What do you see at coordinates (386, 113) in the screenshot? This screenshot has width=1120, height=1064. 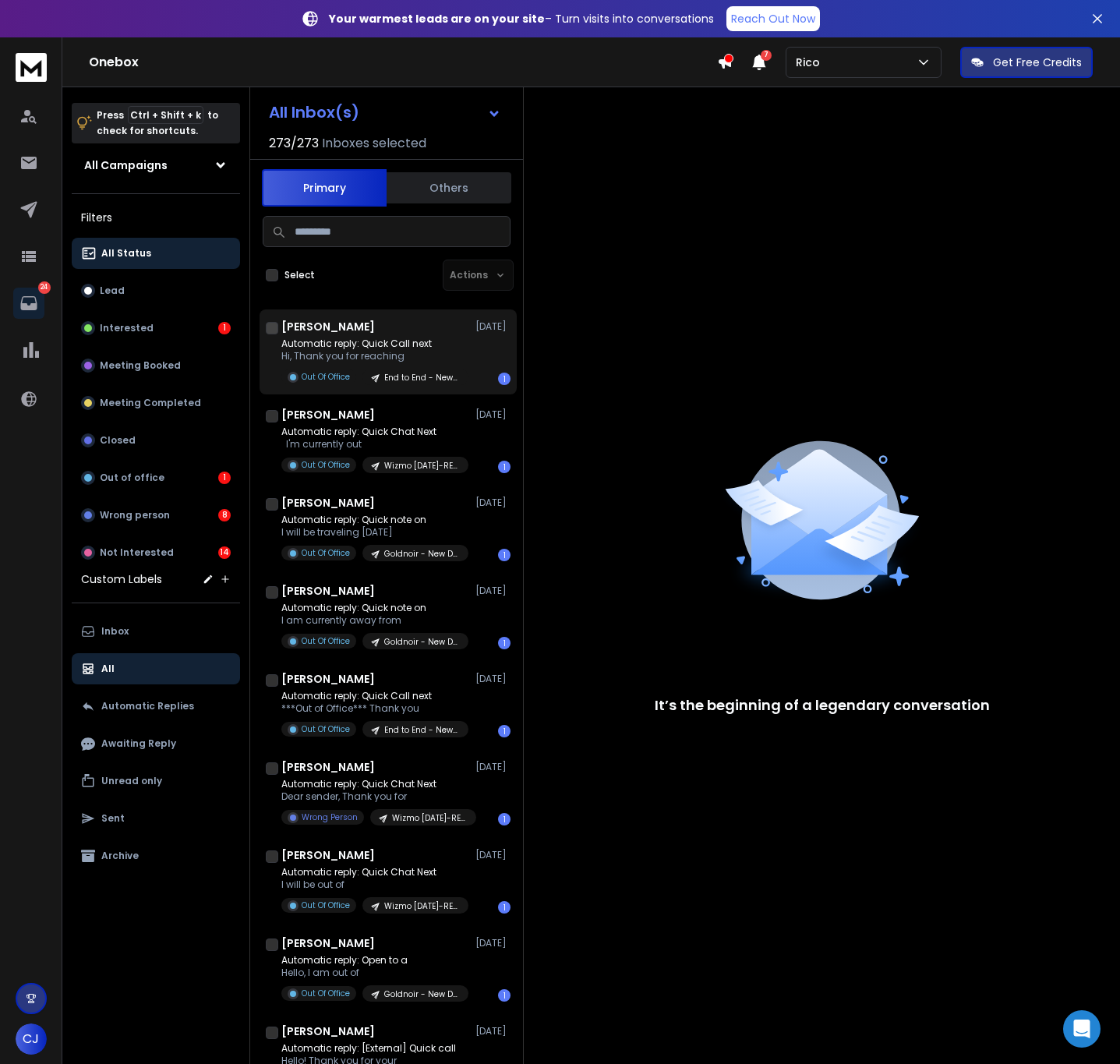 I see `button: All Inbox(s)` at bounding box center [386, 113].